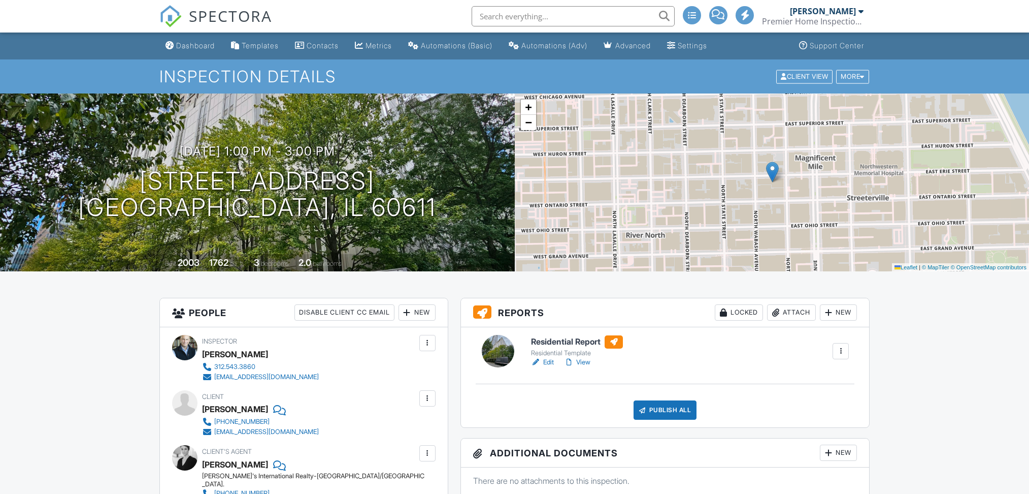 The image size is (1029, 494). I want to click on div: Advanced, so click(633, 45).